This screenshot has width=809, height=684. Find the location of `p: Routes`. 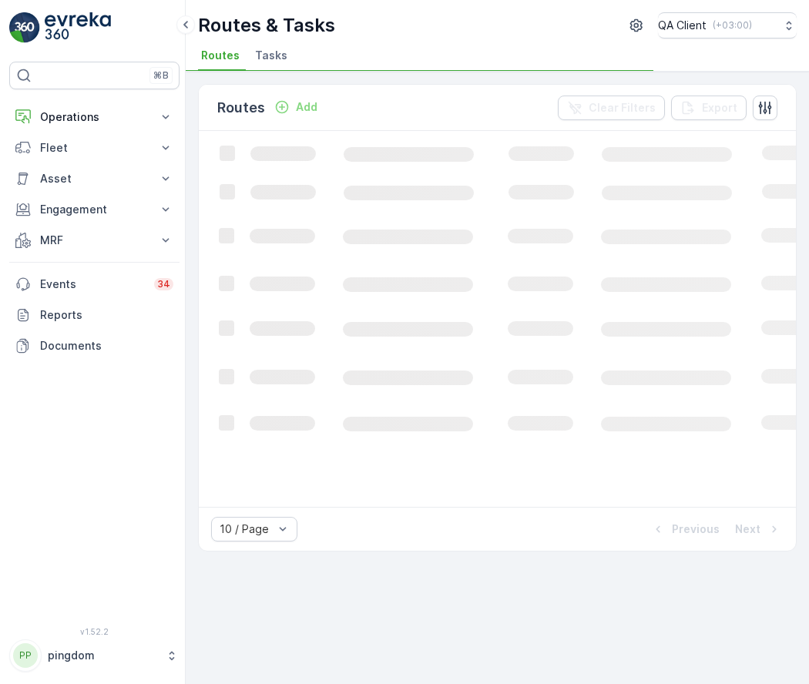

p: Routes is located at coordinates (241, 108).